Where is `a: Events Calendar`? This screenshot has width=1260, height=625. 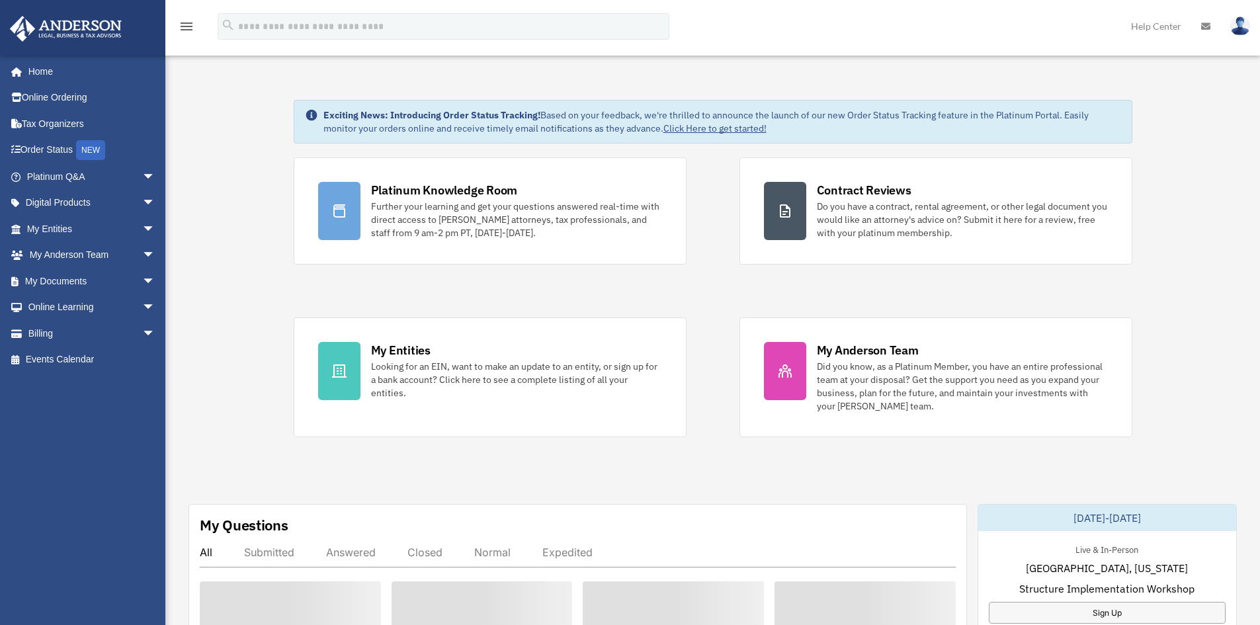
a: Events Calendar is located at coordinates (92, 360).